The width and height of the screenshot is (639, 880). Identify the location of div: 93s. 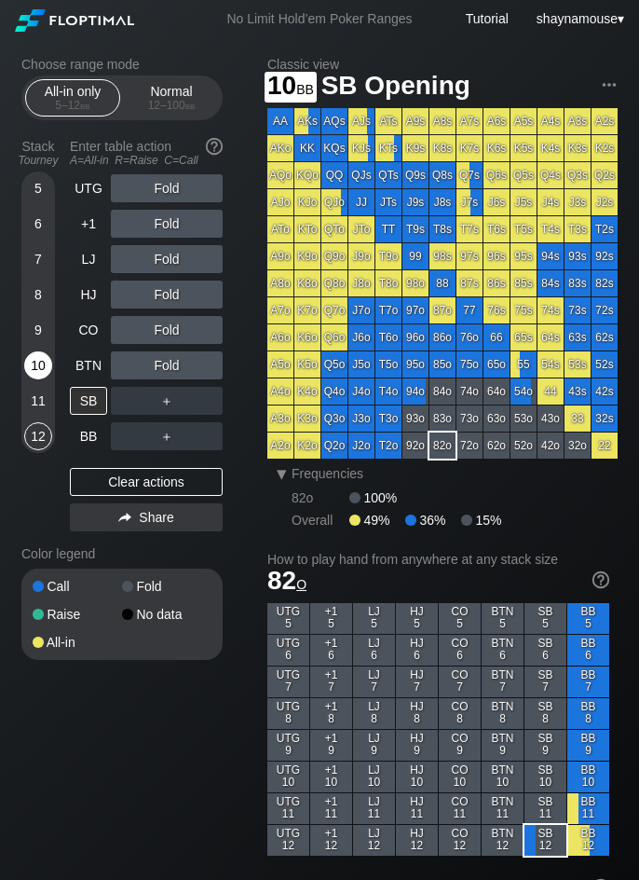
(578, 256).